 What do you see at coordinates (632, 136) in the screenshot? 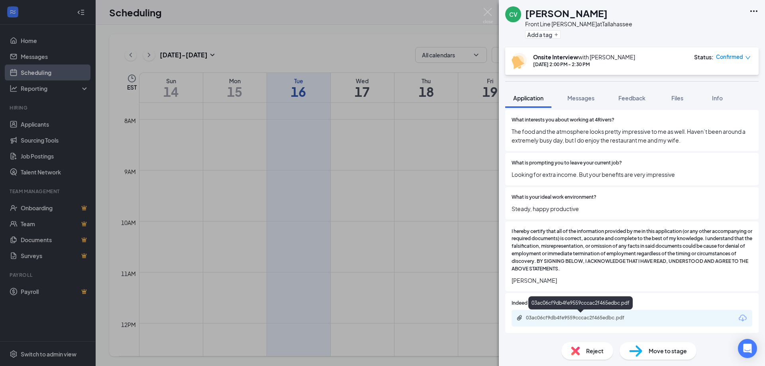
I see `span: The food and the atmosphere looks pretty impressive to me as well. Haven’t been around a extremel...` at bounding box center [632, 136].